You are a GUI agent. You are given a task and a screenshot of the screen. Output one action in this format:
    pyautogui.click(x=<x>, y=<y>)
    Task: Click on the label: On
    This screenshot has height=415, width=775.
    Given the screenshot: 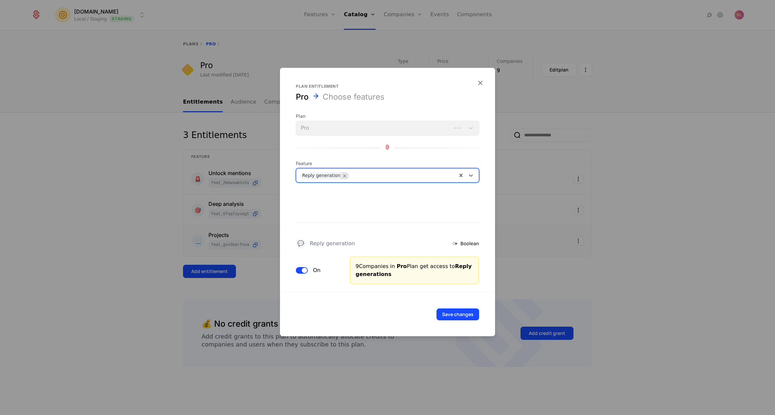 What is the action you would take?
    pyautogui.click(x=317, y=270)
    